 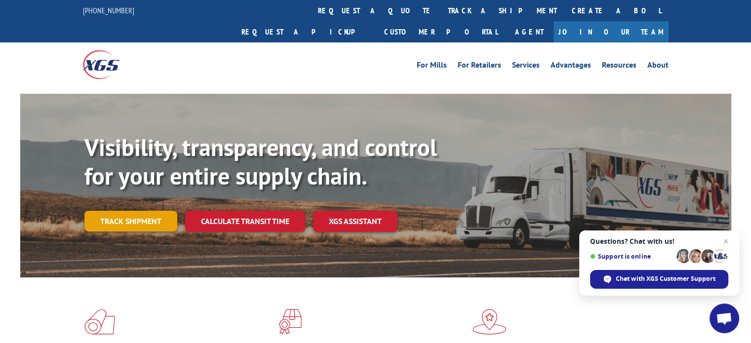 I want to click on a: XGS ASSISTANT, so click(x=355, y=221).